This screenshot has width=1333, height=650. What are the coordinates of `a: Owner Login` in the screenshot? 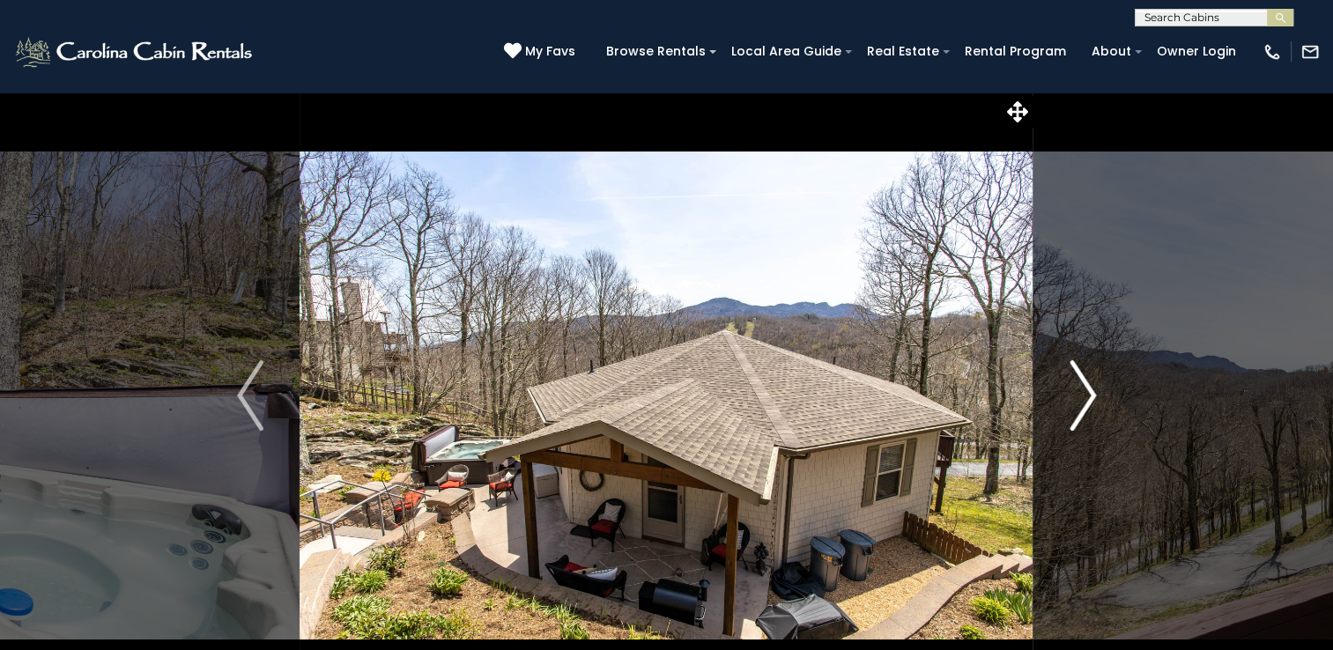 It's located at (1197, 51).